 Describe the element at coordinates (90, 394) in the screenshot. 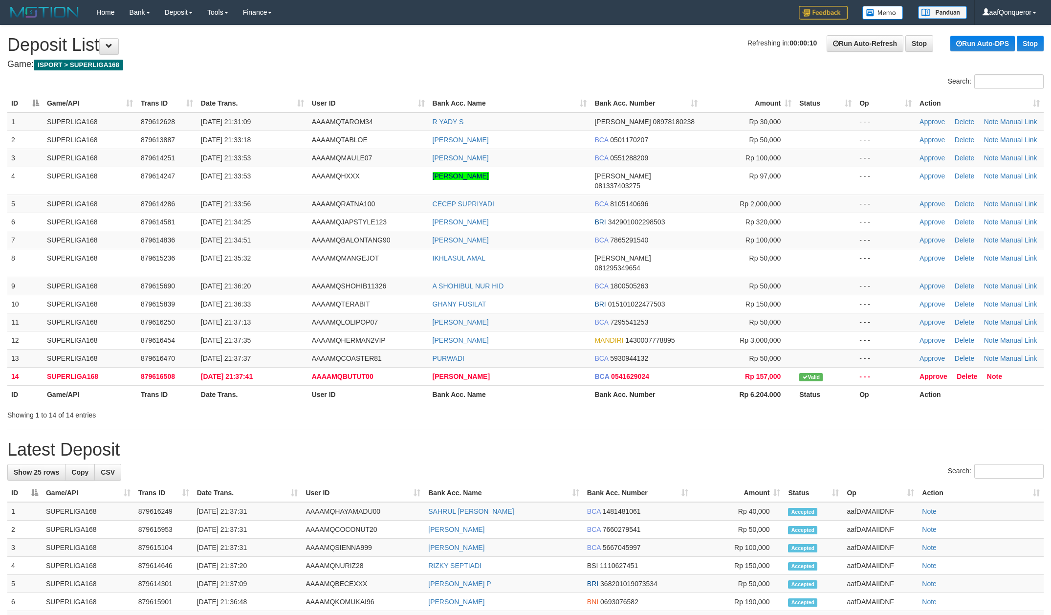

I see `th: Game/API` at that location.